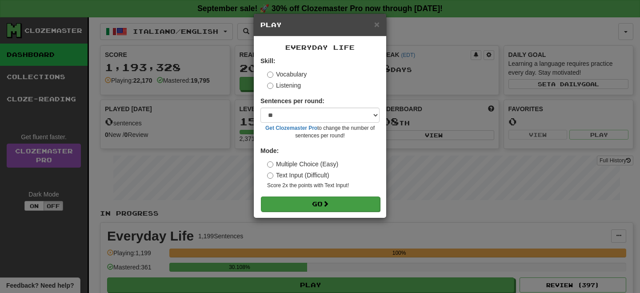 The width and height of the screenshot is (640, 293). What do you see at coordinates (284, 85) in the screenshot?
I see `label: Listening` at bounding box center [284, 85].